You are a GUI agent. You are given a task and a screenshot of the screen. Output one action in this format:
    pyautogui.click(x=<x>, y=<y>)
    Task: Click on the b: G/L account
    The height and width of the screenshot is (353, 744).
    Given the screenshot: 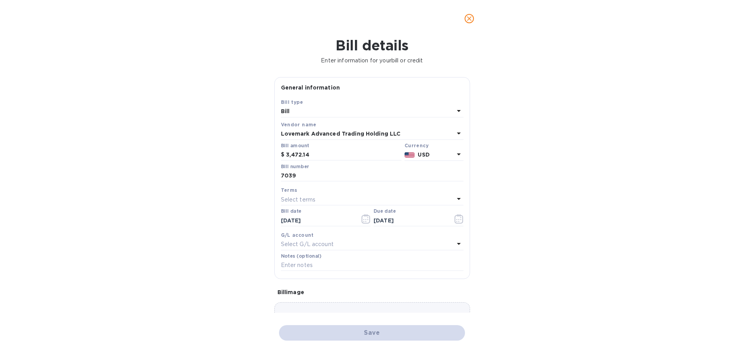 What is the action you would take?
    pyautogui.click(x=297, y=235)
    